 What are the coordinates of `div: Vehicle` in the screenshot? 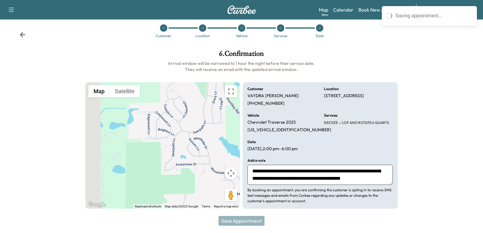 It's located at (242, 36).